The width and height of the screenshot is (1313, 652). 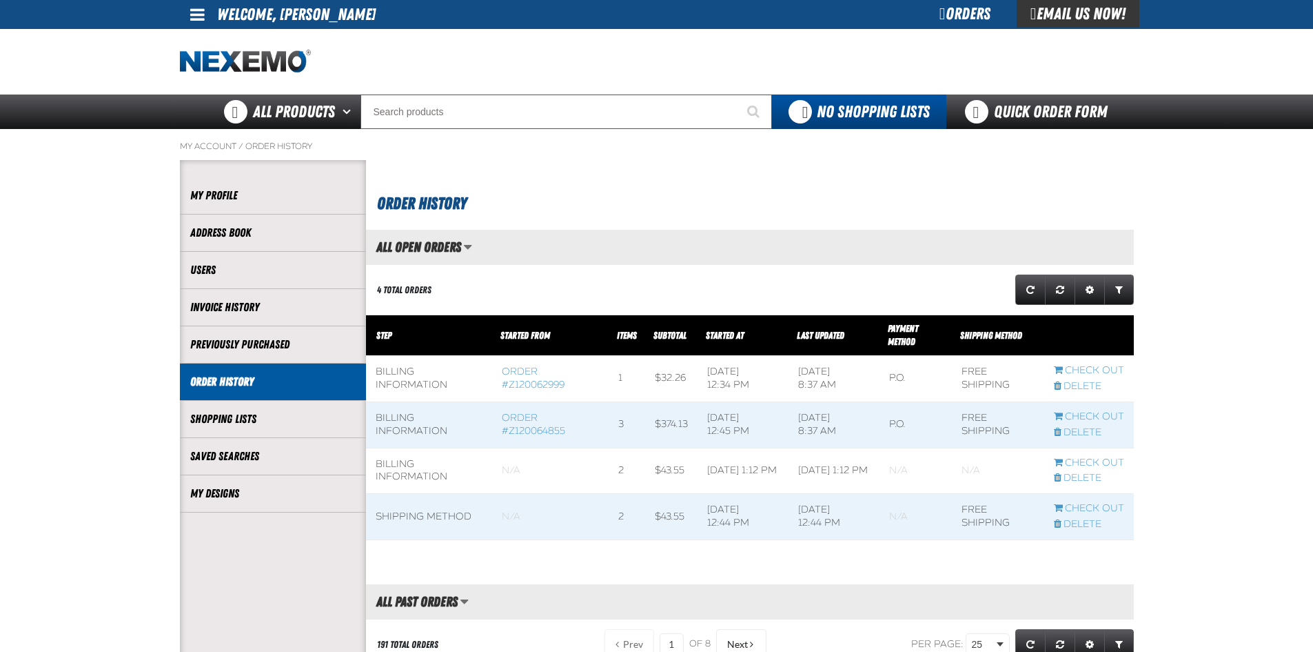 What do you see at coordinates (725, 335) in the screenshot?
I see `span: Started At` at bounding box center [725, 335].